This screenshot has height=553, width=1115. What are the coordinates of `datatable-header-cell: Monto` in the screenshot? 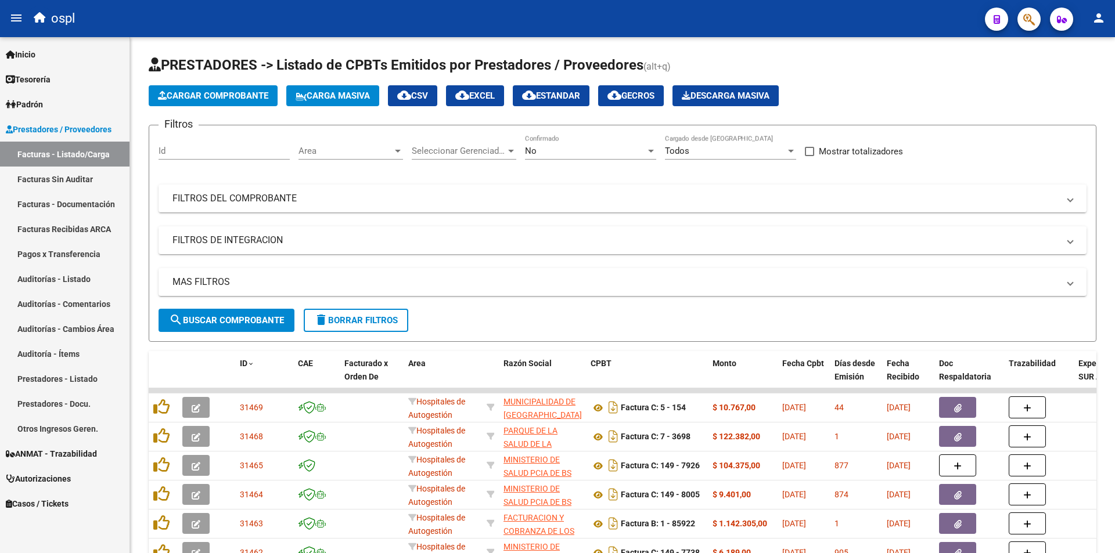 It's located at (743, 377).